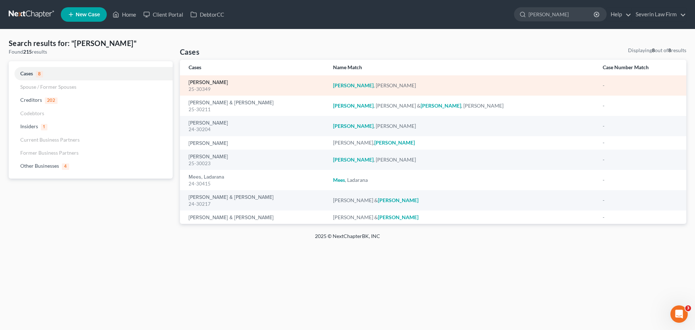  What do you see at coordinates (32, 113) in the screenshot?
I see `span: Codebtors` at bounding box center [32, 113].